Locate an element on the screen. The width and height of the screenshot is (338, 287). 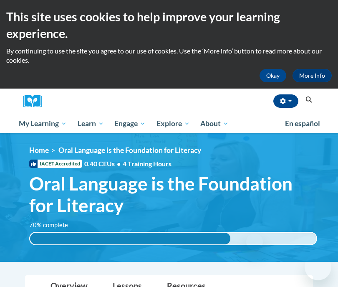
span: 4 Training Hours is located at coordinates (147, 163).